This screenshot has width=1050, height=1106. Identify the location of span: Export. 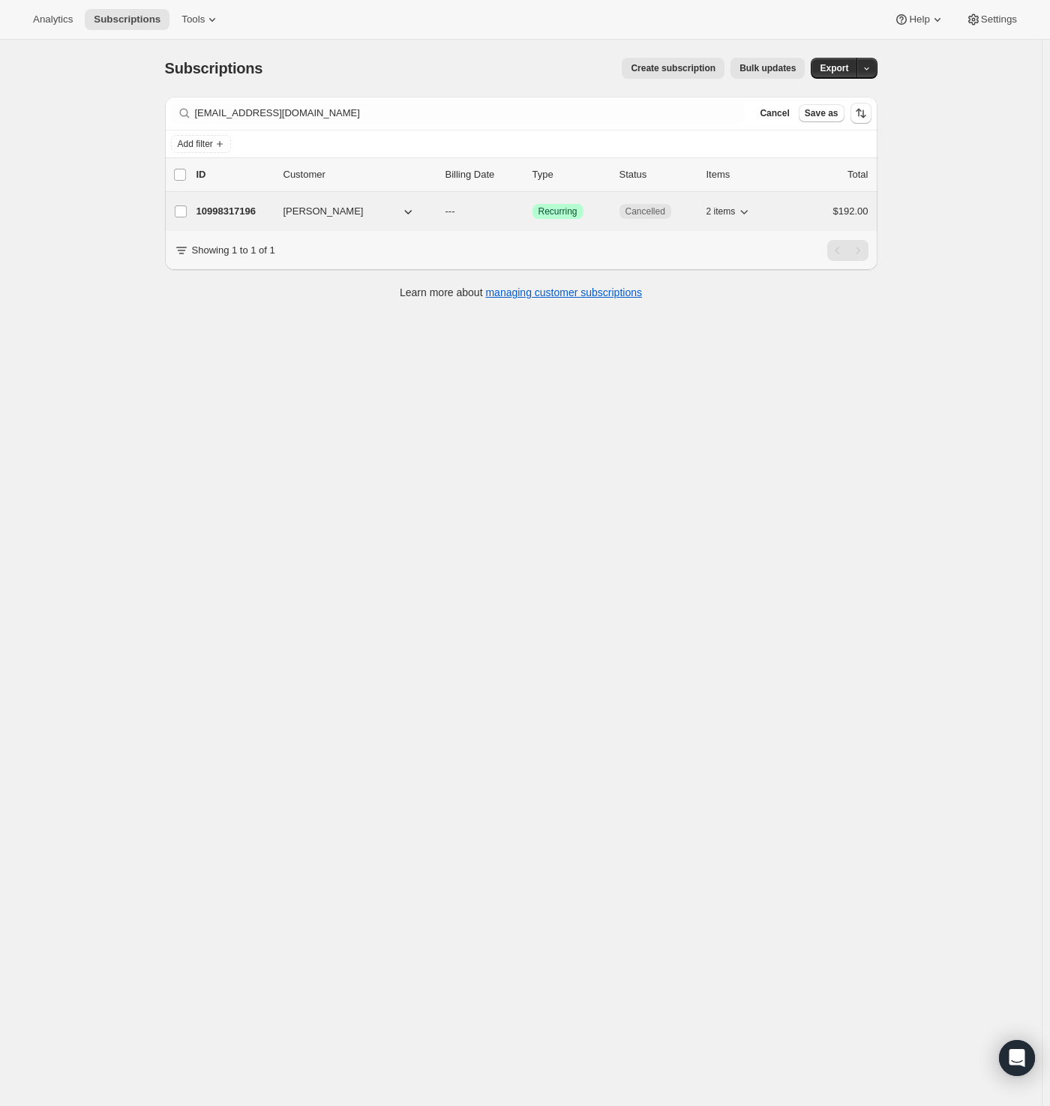
(834, 68).